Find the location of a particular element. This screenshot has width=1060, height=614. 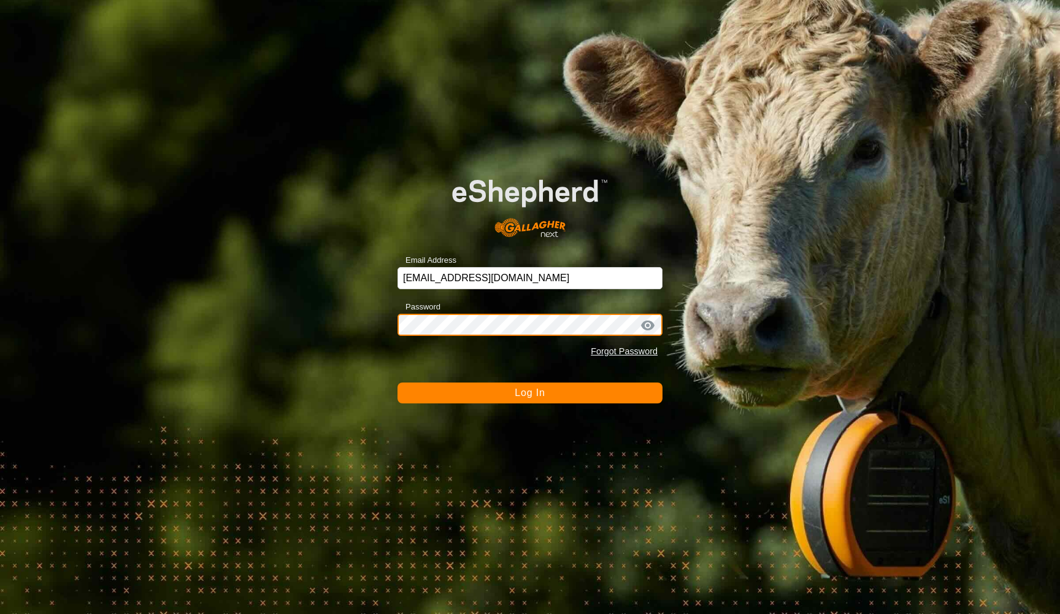

button: Log In is located at coordinates (530, 393).